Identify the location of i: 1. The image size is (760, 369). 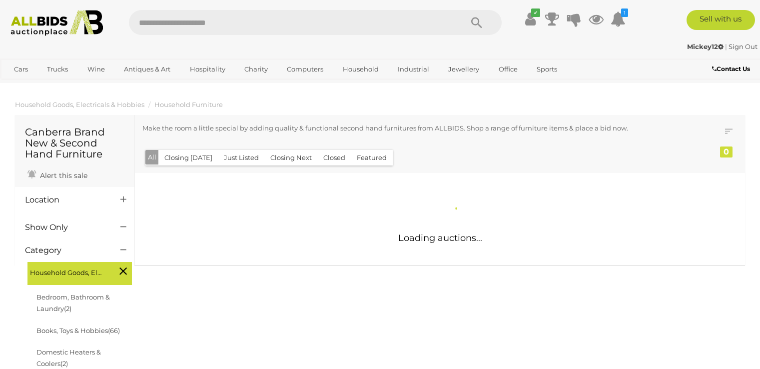
(625, 12).